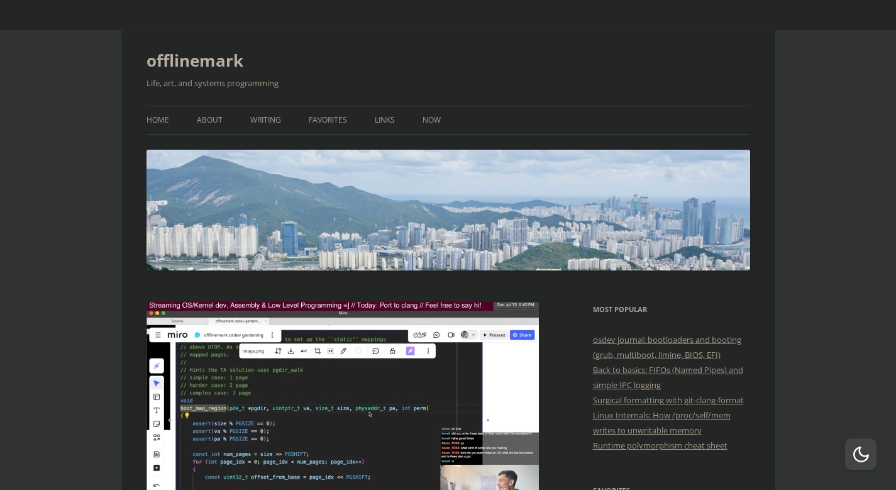  I want to click on h2: Life, art, and systems programming, so click(448, 83).